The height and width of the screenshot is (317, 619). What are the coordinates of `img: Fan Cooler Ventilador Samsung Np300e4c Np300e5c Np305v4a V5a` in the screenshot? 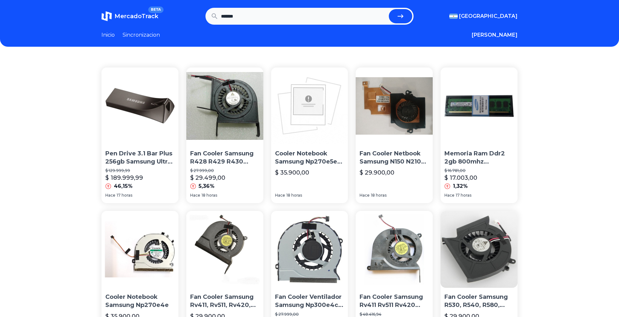 It's located at (309, 250).